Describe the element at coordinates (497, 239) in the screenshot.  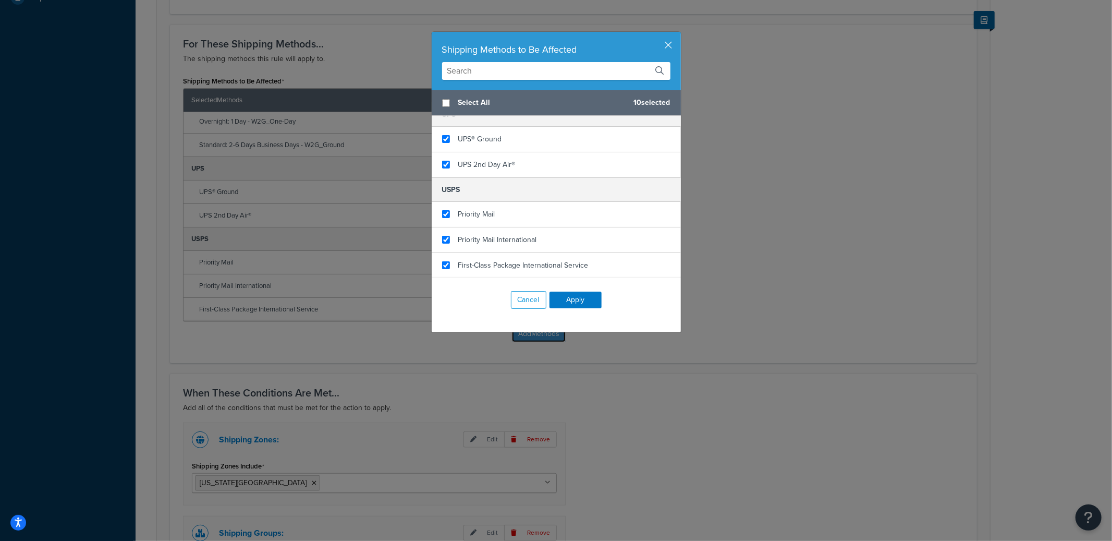
I see `span: Priority Mail International` at that location.